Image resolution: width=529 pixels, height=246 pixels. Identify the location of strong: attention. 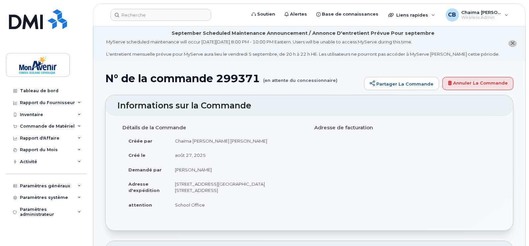
(140, 205).